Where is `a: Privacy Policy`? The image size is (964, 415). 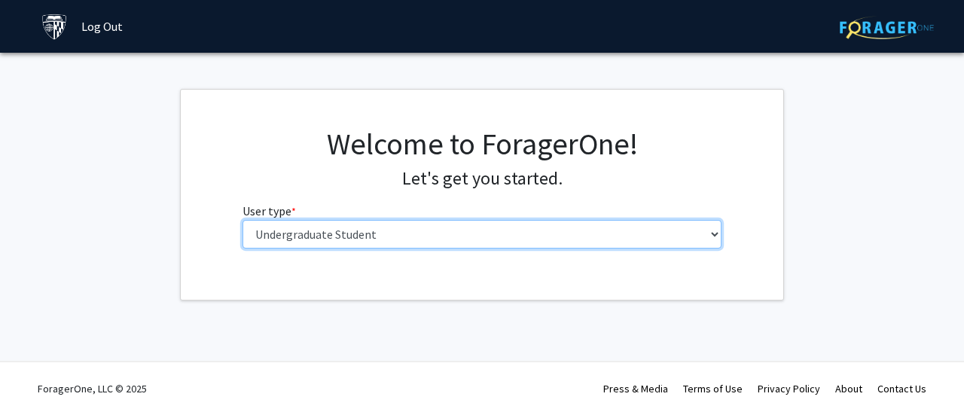 a: Privacy Policy is located at coordinates (789, 389).